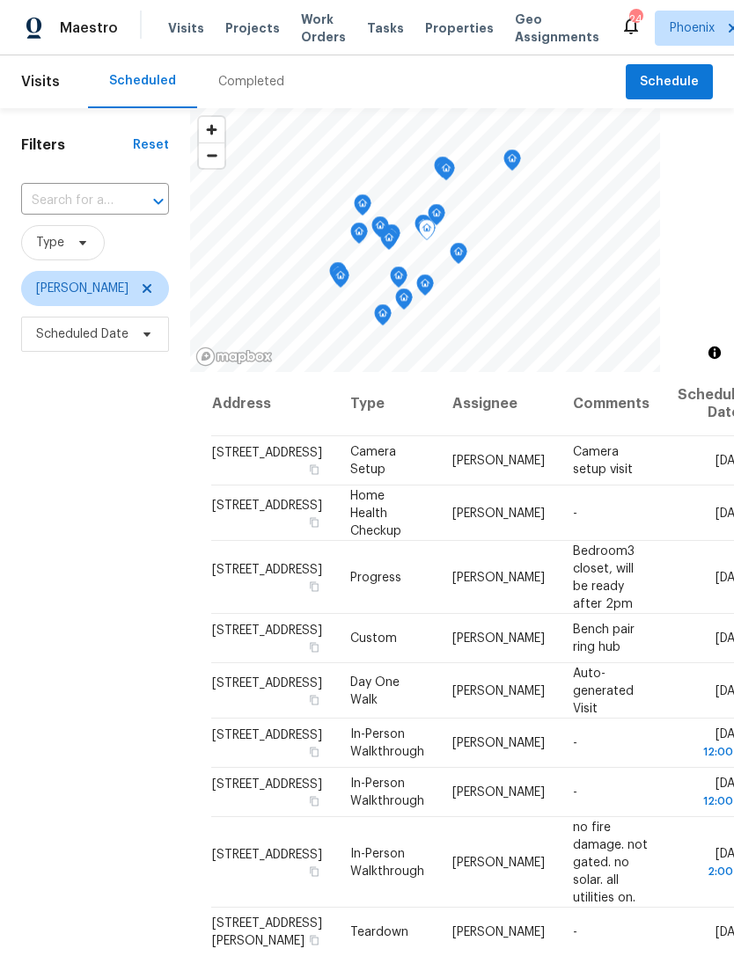 Image resolution: width=734 pixels, height=956 pixels. Describe the element at coordinates (557, 28) in the screenshot. I see `span: Geo Assignments` at that location.